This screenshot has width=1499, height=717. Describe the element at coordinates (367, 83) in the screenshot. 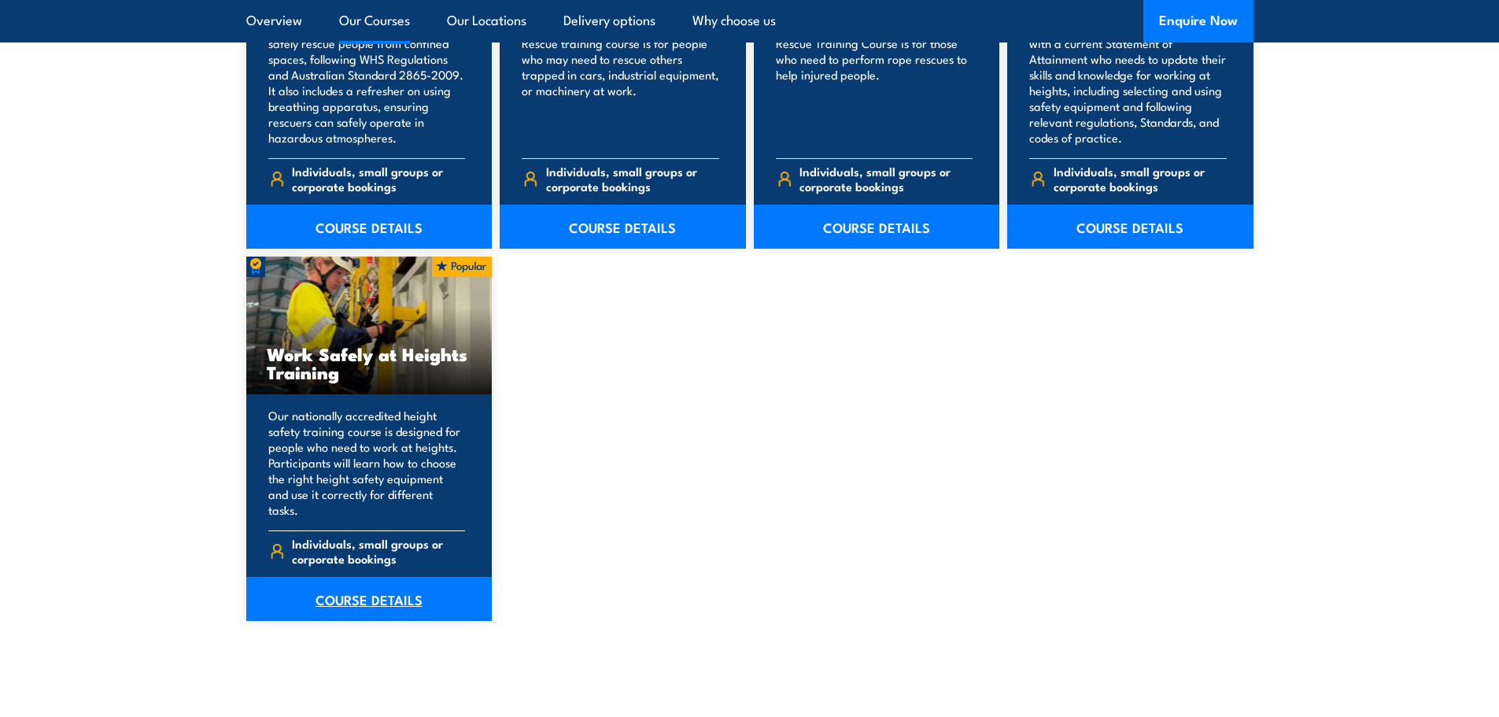

I see `p: This course teaches your team how to safely rescue people from confined spaces, following WHS Reg...` at that location.